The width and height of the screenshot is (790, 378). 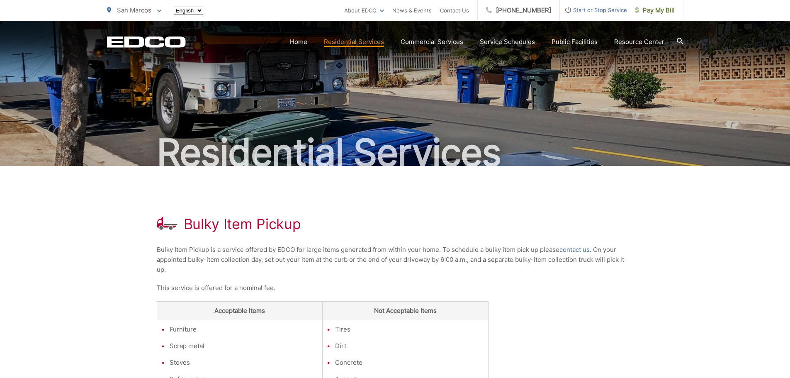 I want to click on a: EDCD logo. Return to the homepage., so click(x=146, y=42).